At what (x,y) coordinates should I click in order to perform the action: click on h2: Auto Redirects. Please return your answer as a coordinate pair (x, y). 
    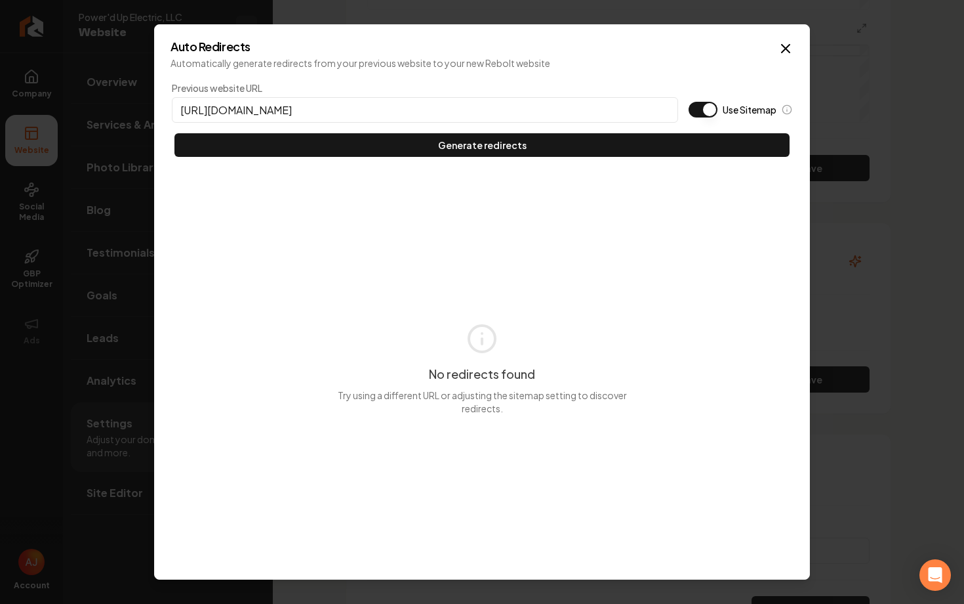
    Looking at the image, I should click on (482, 47).